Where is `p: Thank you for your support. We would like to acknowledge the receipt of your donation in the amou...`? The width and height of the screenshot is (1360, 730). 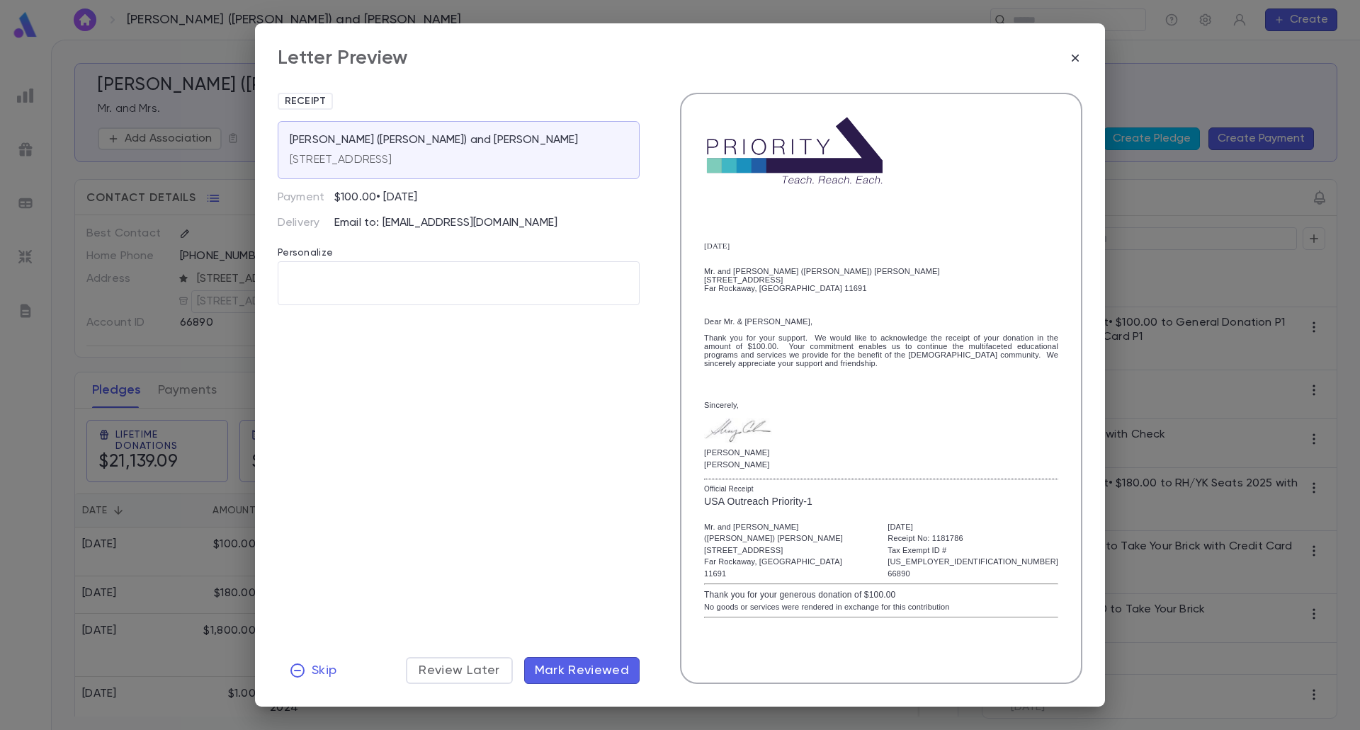
p: Thank you for your support. We would like to acknowledge the receipt of your donation in the amou... is located at coordinates (881, 351).